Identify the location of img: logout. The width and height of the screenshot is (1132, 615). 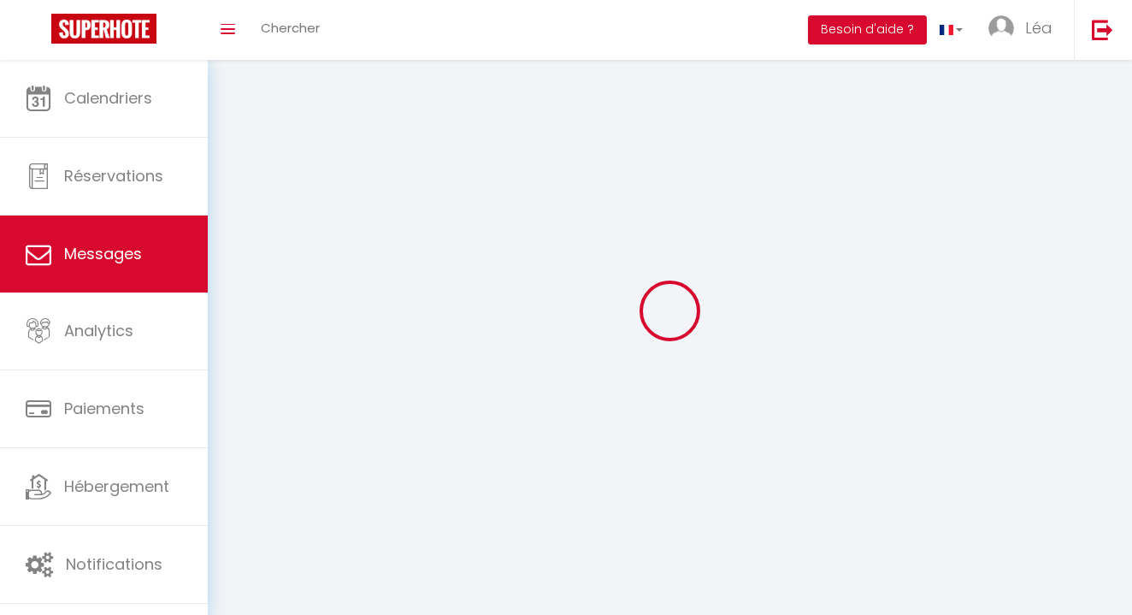
(1102, 29).